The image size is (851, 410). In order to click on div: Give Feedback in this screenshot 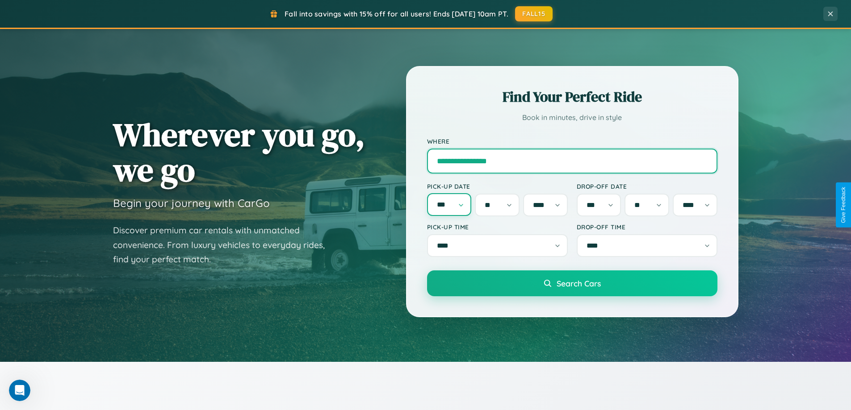, I will do `click(843, 205)`.